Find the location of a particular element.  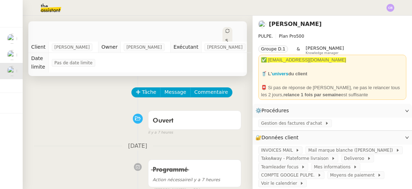

span: Pas de date limite is located at coordinates (74, 63).